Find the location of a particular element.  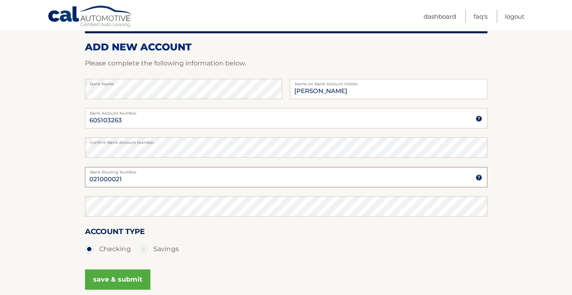

label: Name on Bank Account Holder is located at coordinates (388, 82).